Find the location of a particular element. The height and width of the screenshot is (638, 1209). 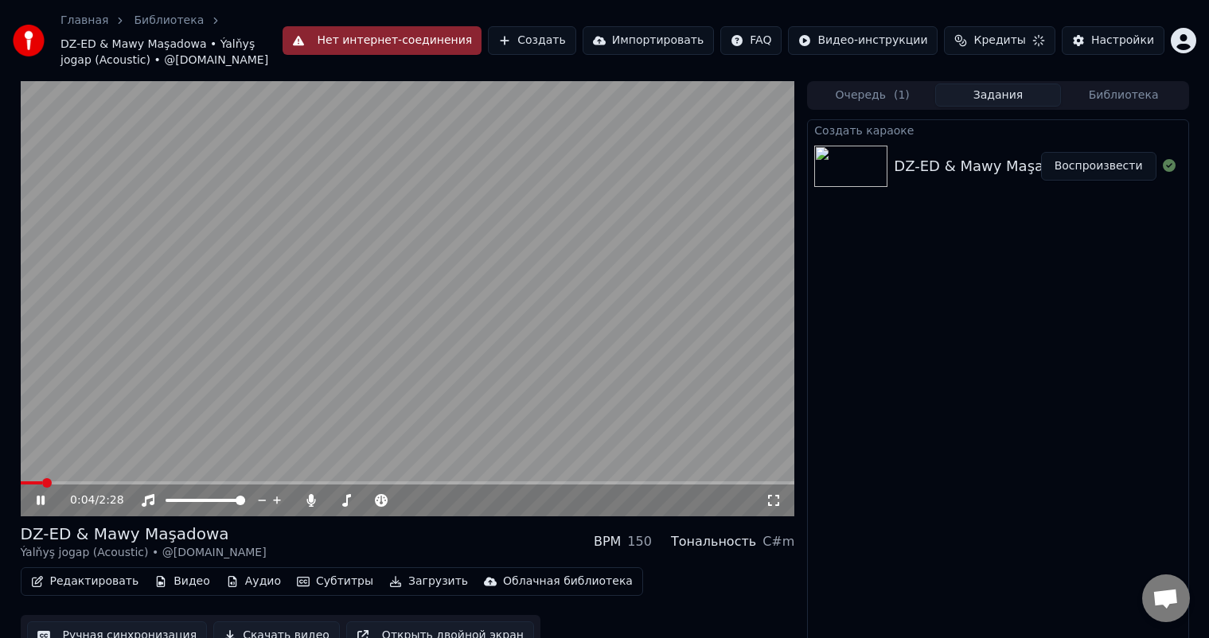

button: Нет интернет-соединения is located at coordinates (382, 41).